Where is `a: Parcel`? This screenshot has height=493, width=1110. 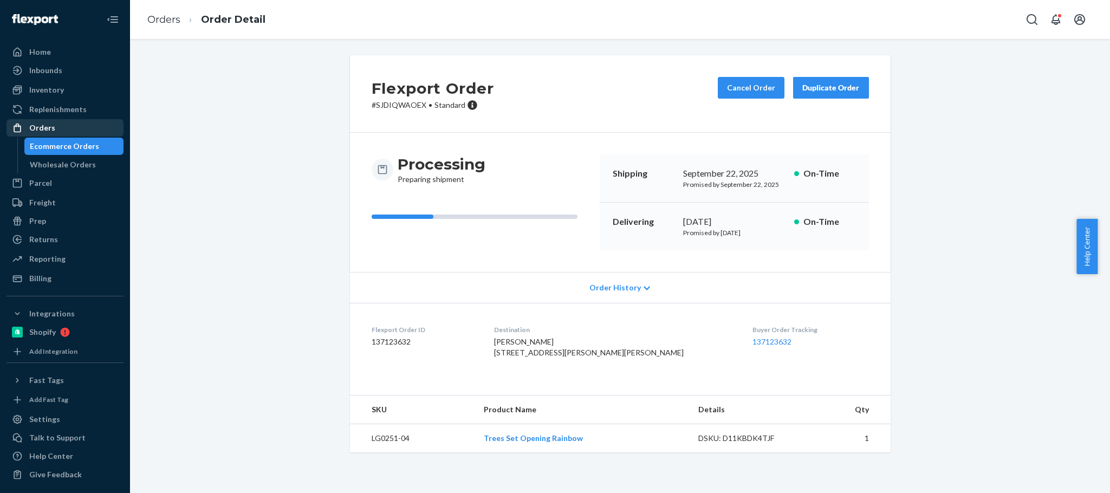 a: Parcel is located at coordinates (65, 183).